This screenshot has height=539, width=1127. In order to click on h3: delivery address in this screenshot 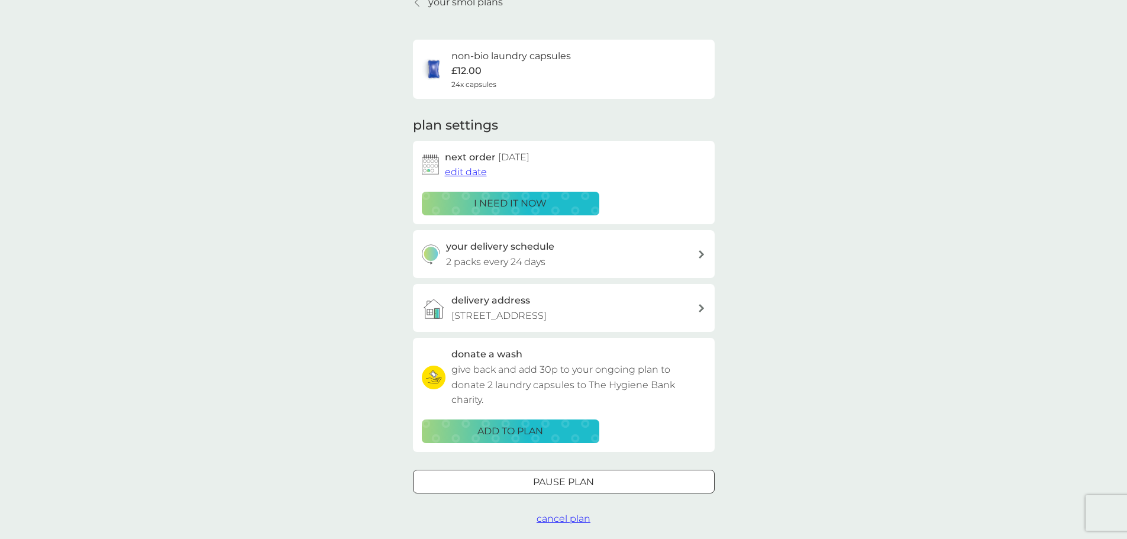, I will do `click(490, 300)`.